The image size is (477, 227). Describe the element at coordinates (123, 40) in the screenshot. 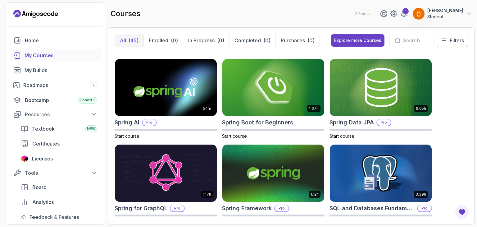

I see `p: All` at that location.